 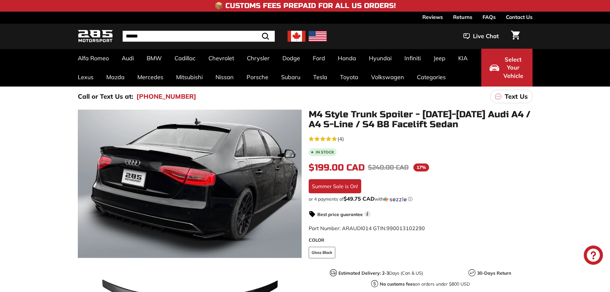 I want to click on a: Hyundai, so click(x=380, y=58).